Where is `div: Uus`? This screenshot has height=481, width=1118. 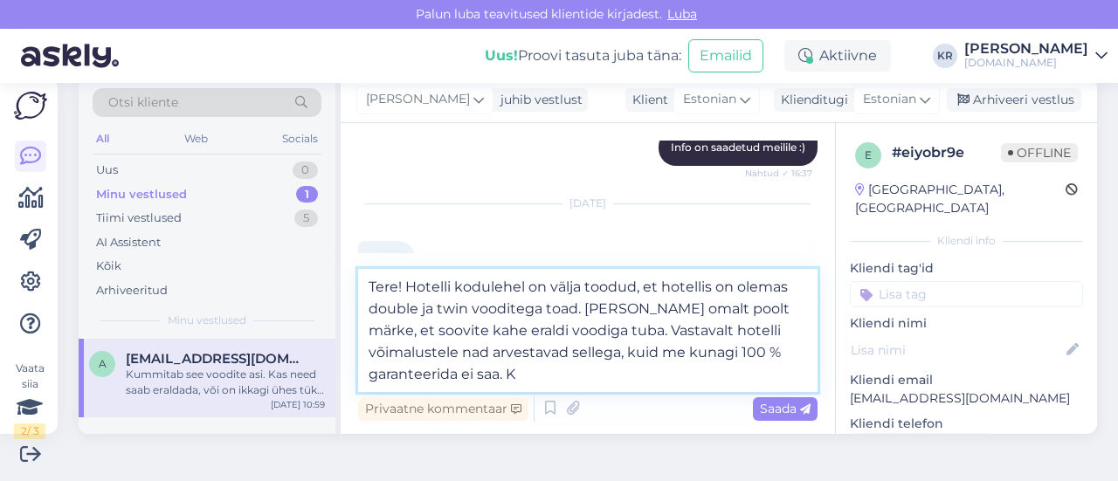
div: Uus is located at coordinates (107, 170).